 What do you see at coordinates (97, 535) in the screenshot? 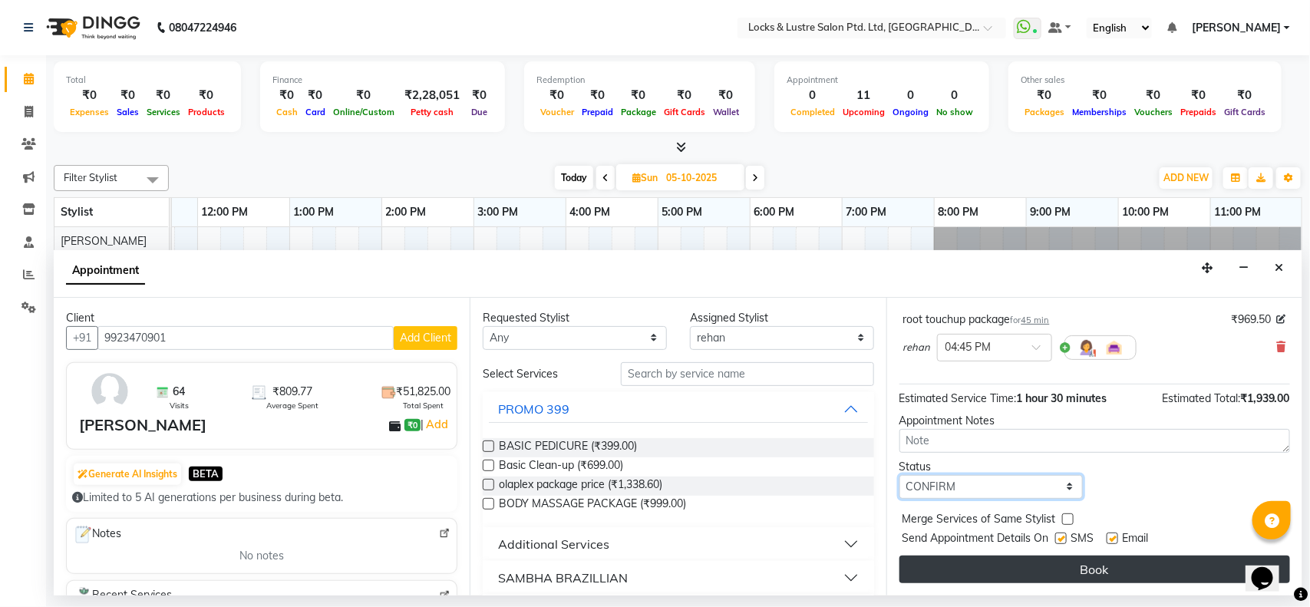
I see `span: Notes` at bounding box center [97, 535].